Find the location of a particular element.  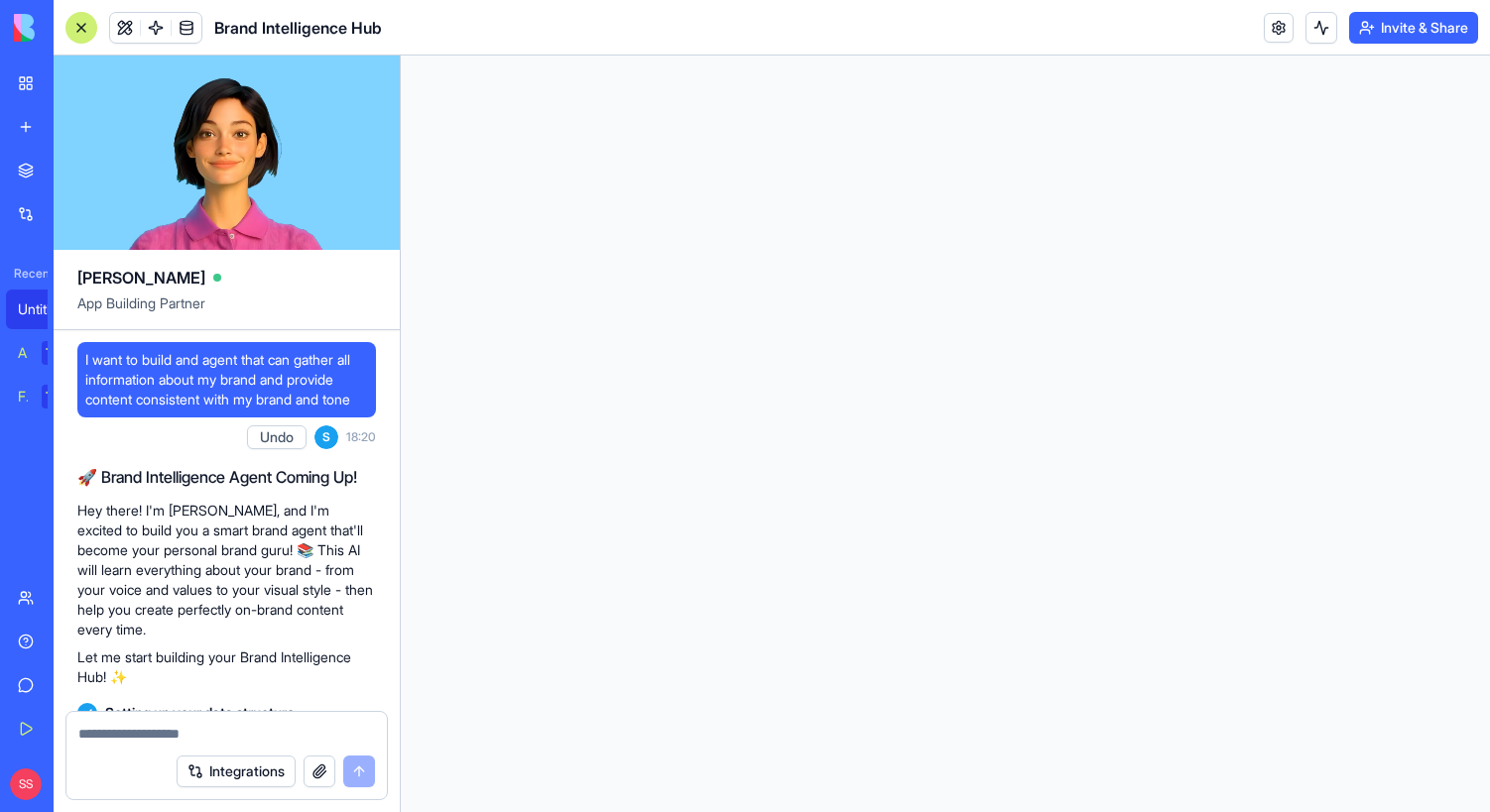

span: S is located at coordinates (326, 437).